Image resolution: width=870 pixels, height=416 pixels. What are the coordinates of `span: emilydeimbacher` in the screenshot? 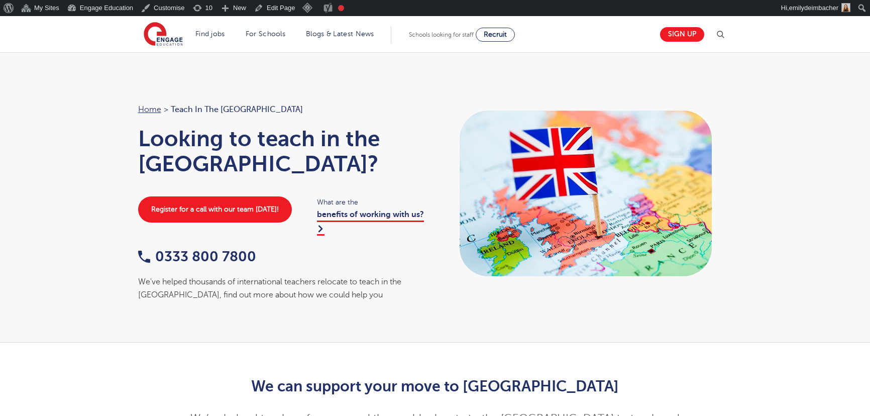 It's located at (814, 8).